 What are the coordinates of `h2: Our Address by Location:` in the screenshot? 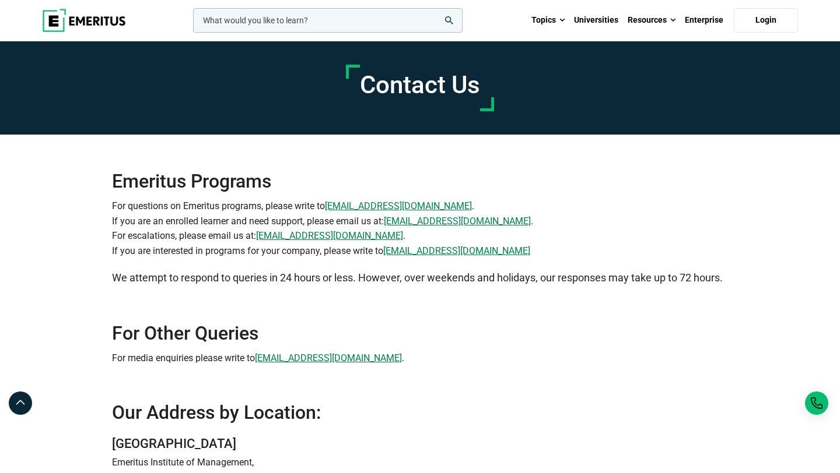 It's located at (420, 413).